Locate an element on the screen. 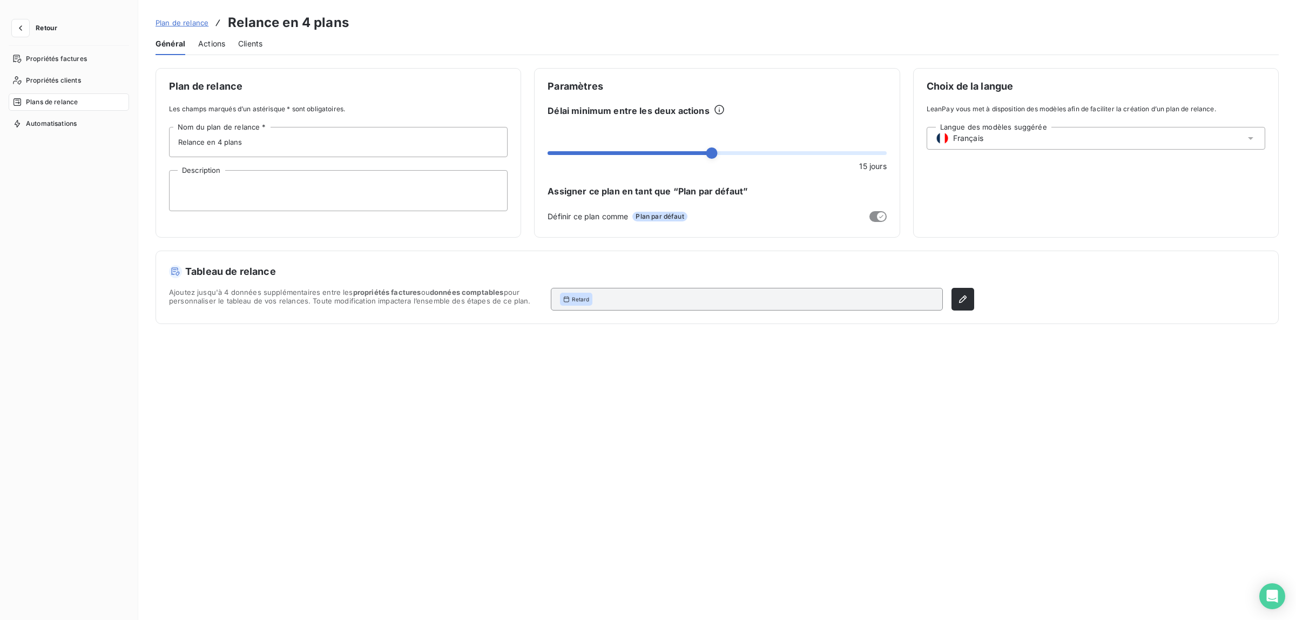 Image resolution: width=1296 pixels, height=620 pixels. input: placeholder is located at coordinates (338, 142).